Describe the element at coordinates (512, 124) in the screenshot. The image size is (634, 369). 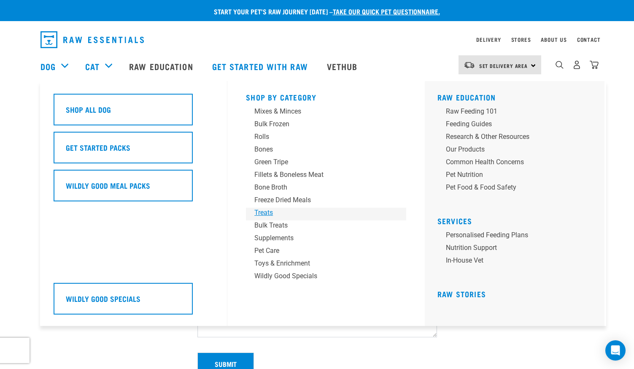
I see `div: Feeding Guides` at that location.